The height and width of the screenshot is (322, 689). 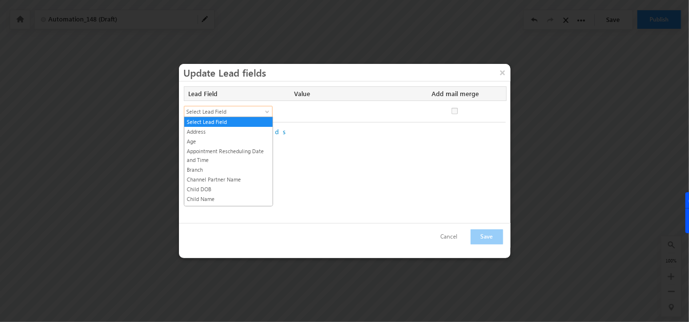 I want to click on ul: Select Lead Field, so click(x=228, y=162).